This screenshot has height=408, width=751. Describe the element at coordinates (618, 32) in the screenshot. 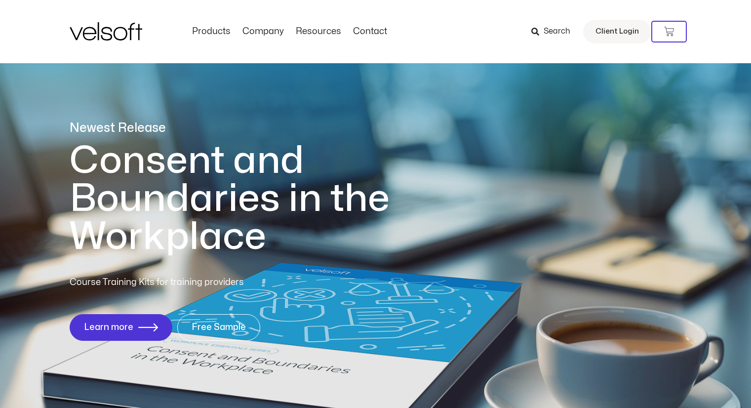

I see `span: Client Login` at that location.